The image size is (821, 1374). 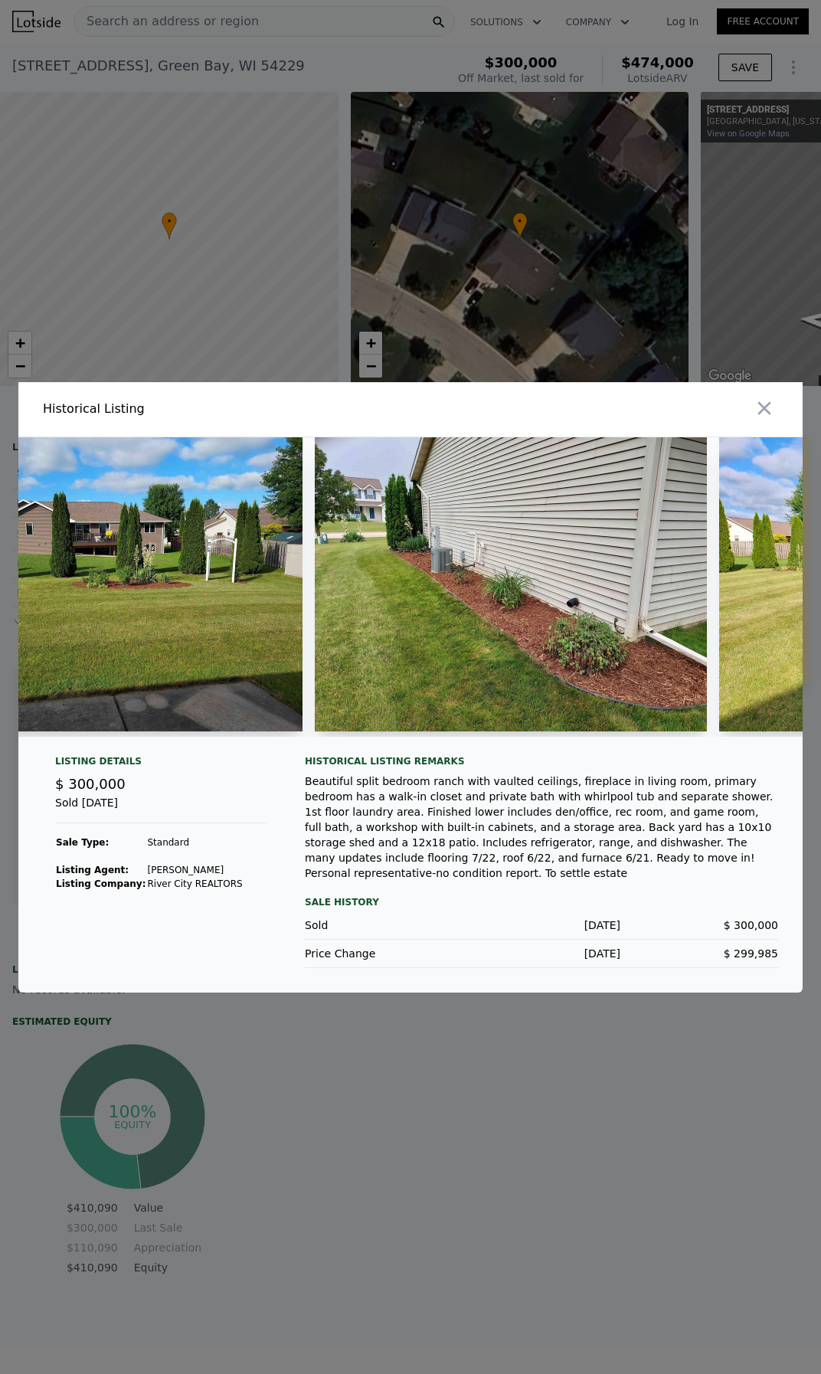 I want to click on span: $ 299,985, so click(x=751, y=954).